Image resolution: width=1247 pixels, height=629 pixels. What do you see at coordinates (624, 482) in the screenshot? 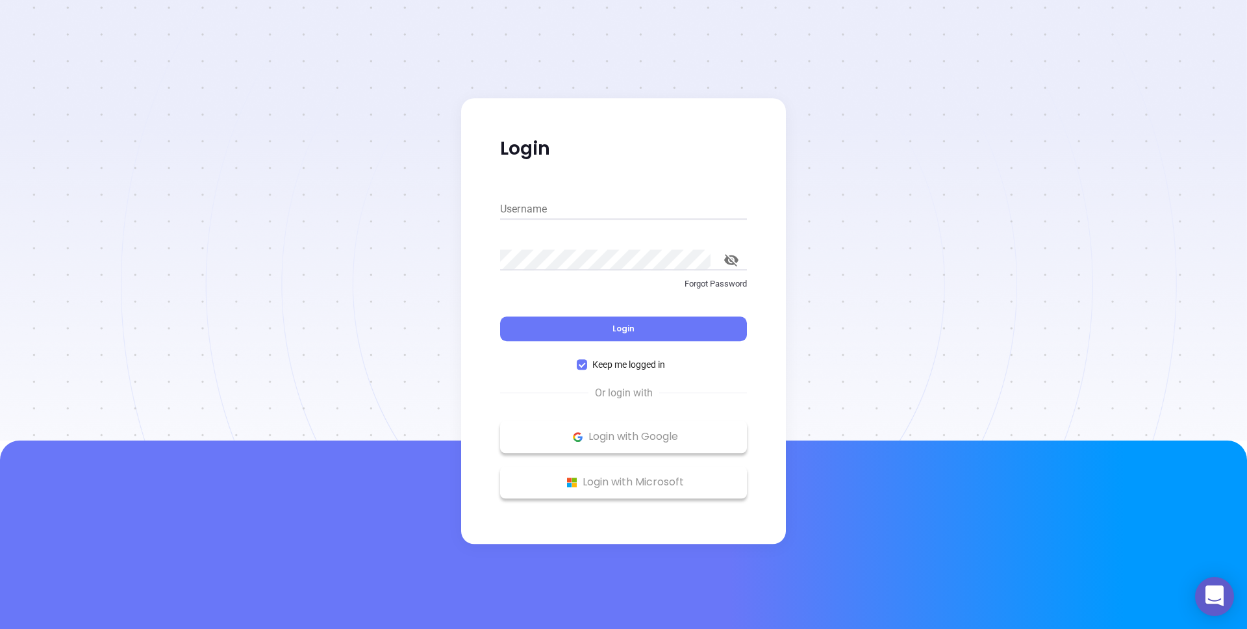
I see `p: Login with Microsoft` at bounding box center [624, 482].